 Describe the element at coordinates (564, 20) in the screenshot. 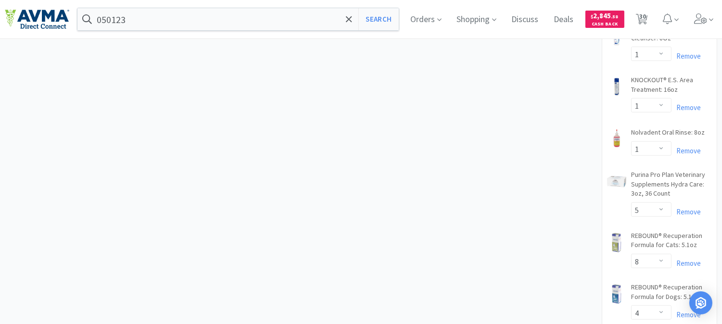

I see `a: Deals` at that location.